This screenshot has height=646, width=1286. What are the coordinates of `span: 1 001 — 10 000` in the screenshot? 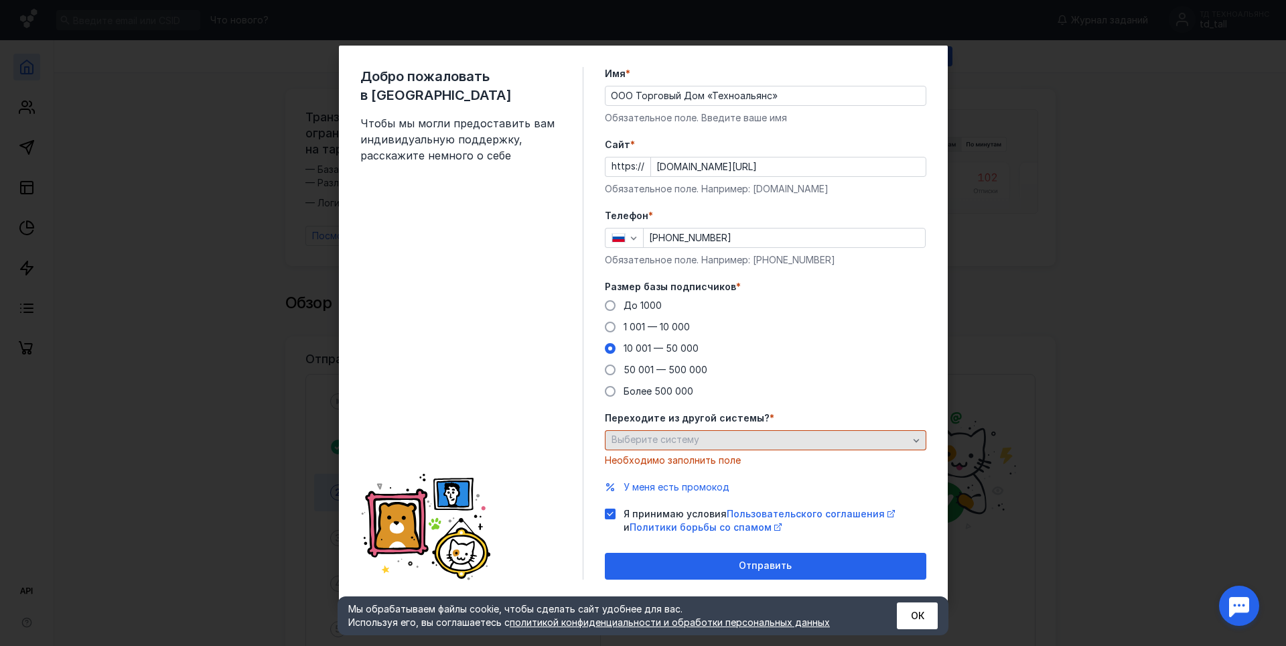 It's located at (656, 326).